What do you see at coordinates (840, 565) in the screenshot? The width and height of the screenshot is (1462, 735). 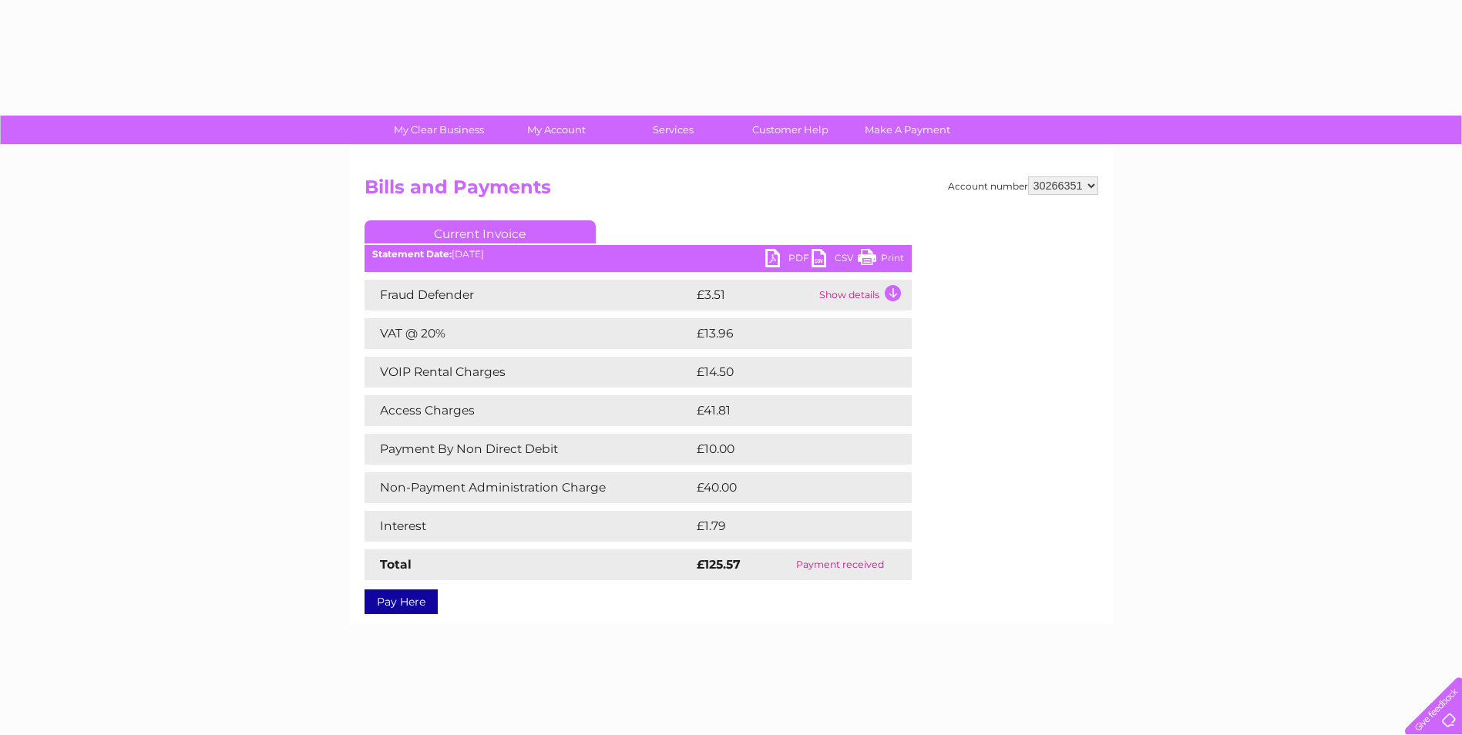 I see `td: Payment received` at bounding box center [840, 565].